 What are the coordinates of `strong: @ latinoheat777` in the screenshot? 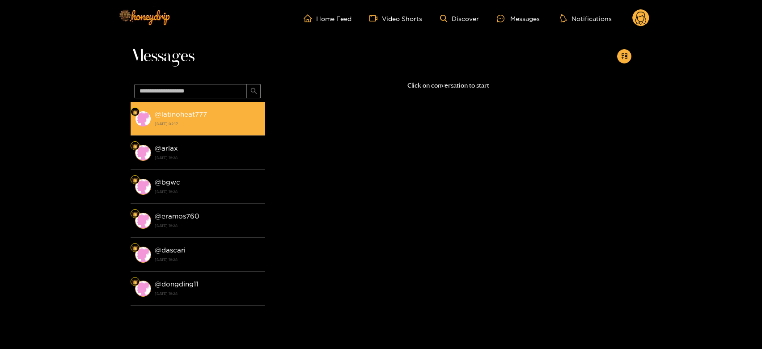 It's located at (181, 114).